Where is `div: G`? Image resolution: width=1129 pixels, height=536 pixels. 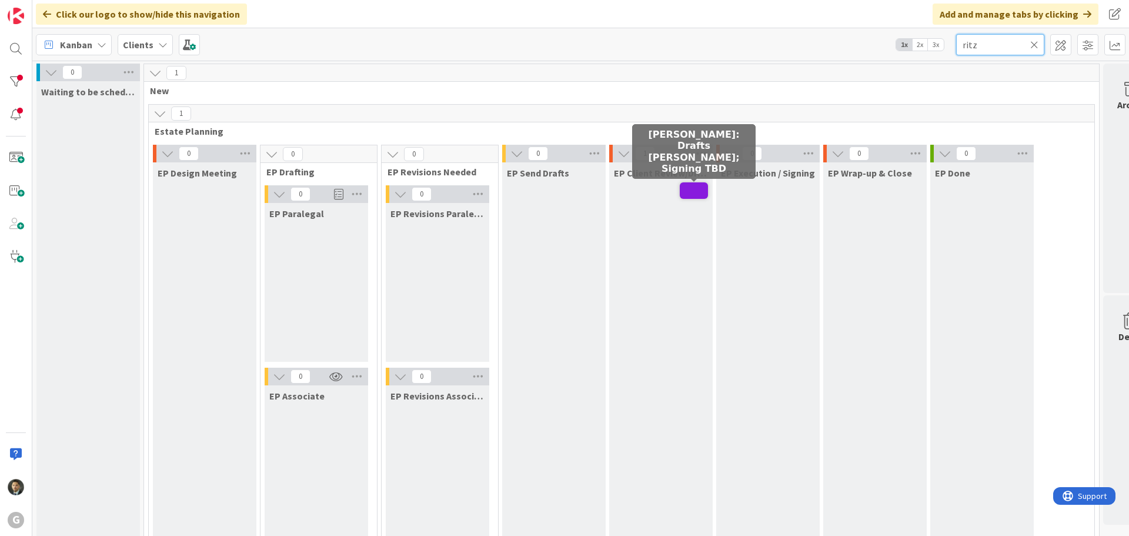
div: G is located at coordinates (16, 520).